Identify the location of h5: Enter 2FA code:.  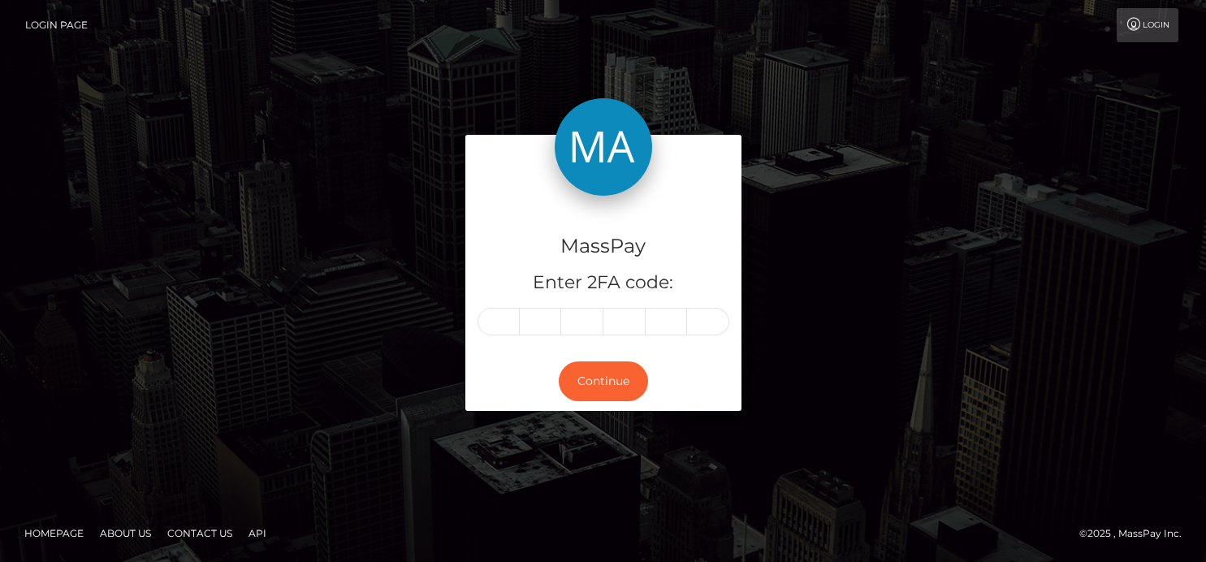
(603, 283).